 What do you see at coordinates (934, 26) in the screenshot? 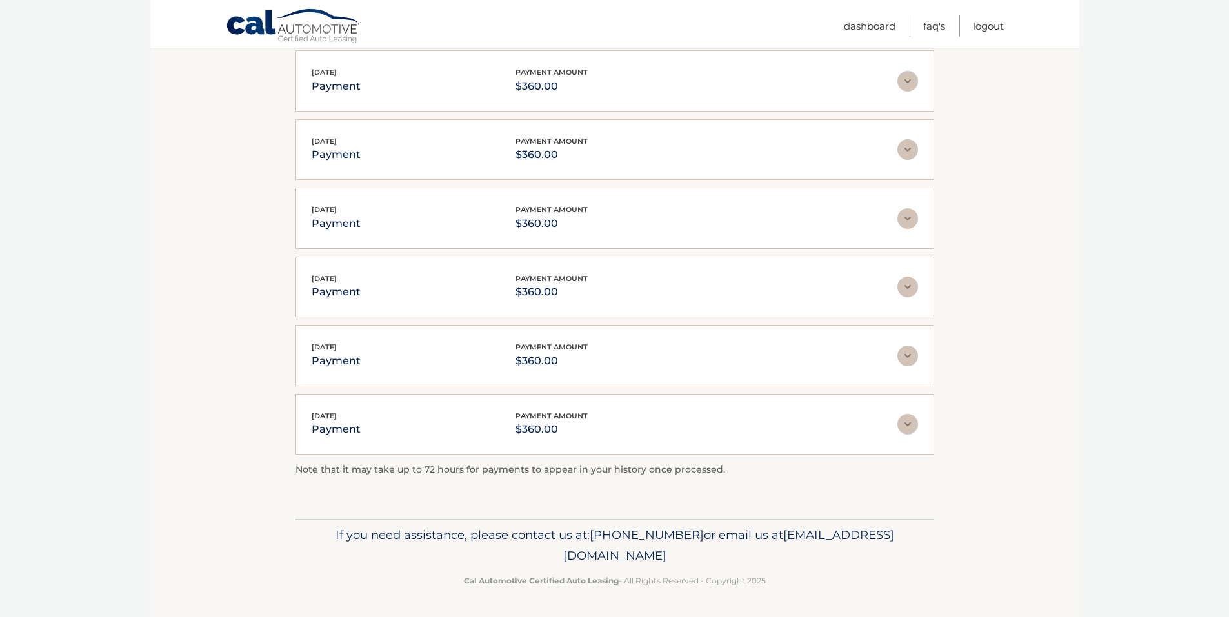
I see `a: FAQ's` at bounding box center [934, 26].